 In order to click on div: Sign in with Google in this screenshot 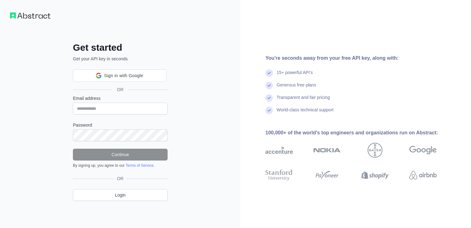, I will do `click(120, 76)`.